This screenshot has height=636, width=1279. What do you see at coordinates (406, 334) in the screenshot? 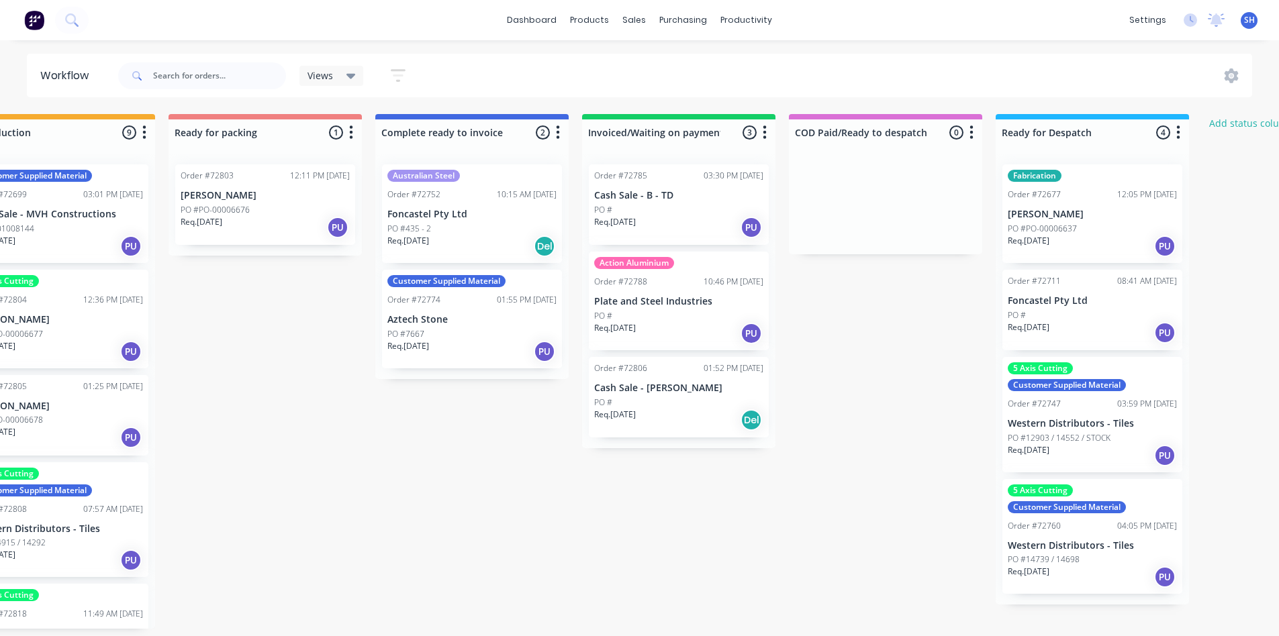
I see `p: PO #7667` at bounding box center [406, 334].